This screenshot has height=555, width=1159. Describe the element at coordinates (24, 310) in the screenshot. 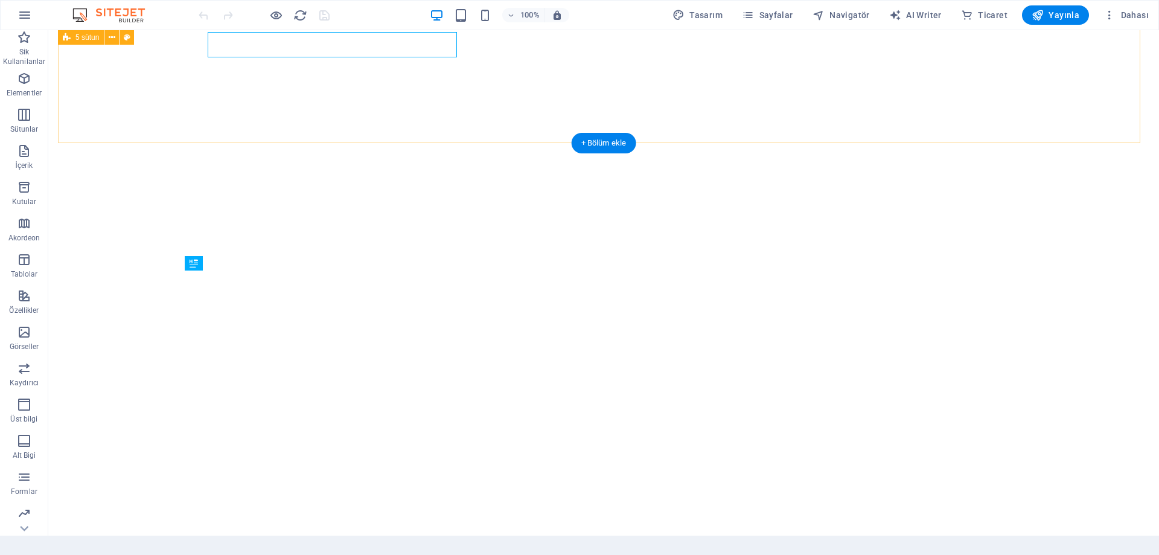

I see `p: Özellikler` at that location.